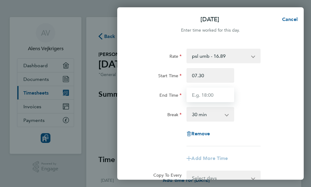 The image size is (311, 187). What do you see at coordinates (170, 76) in the screenshot?
I see `label: Start Time` at bounding box center [170, 76].